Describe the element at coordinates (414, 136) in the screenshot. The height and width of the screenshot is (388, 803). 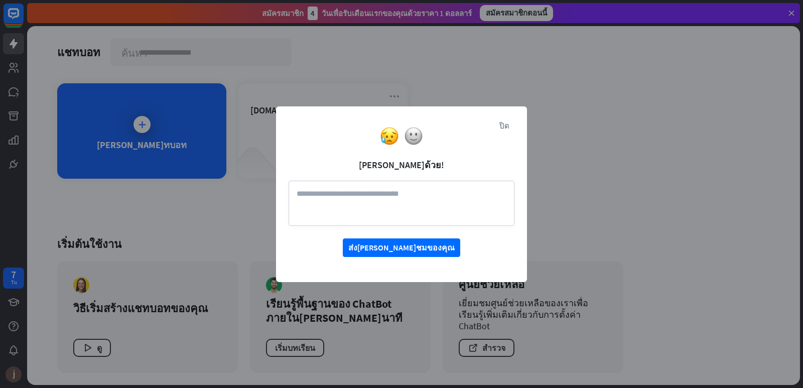
I see `img: หน้ายิ้มเล็กน้อย` at that location.